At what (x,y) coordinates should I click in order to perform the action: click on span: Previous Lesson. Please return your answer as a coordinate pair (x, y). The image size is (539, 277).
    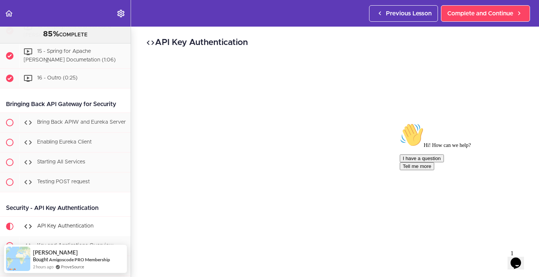
    Looking at the image, I should click on (409, 13).